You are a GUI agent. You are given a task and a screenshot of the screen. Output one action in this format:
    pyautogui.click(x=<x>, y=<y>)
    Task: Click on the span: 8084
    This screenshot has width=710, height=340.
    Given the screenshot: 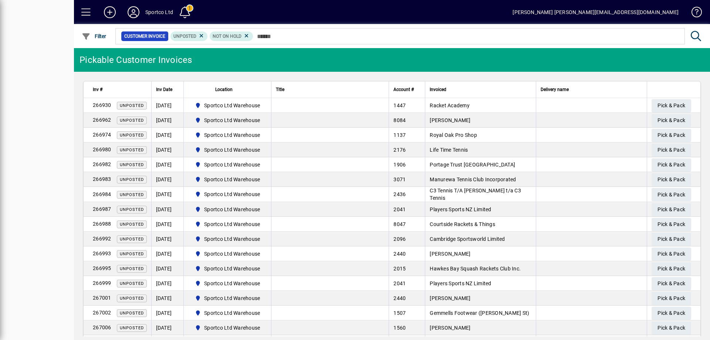 What is the action you would take?
    pyautogui.click(x=399, y=120)
    